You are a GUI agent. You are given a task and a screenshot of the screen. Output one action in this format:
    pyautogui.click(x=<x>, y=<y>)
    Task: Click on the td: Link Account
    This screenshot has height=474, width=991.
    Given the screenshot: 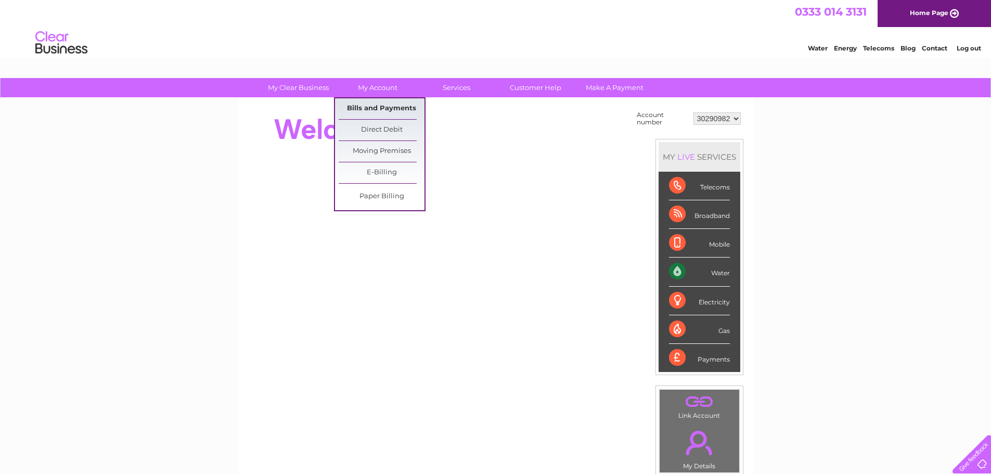 What is the action you would take?
    pyautogui.click(x=699, y=405)
    